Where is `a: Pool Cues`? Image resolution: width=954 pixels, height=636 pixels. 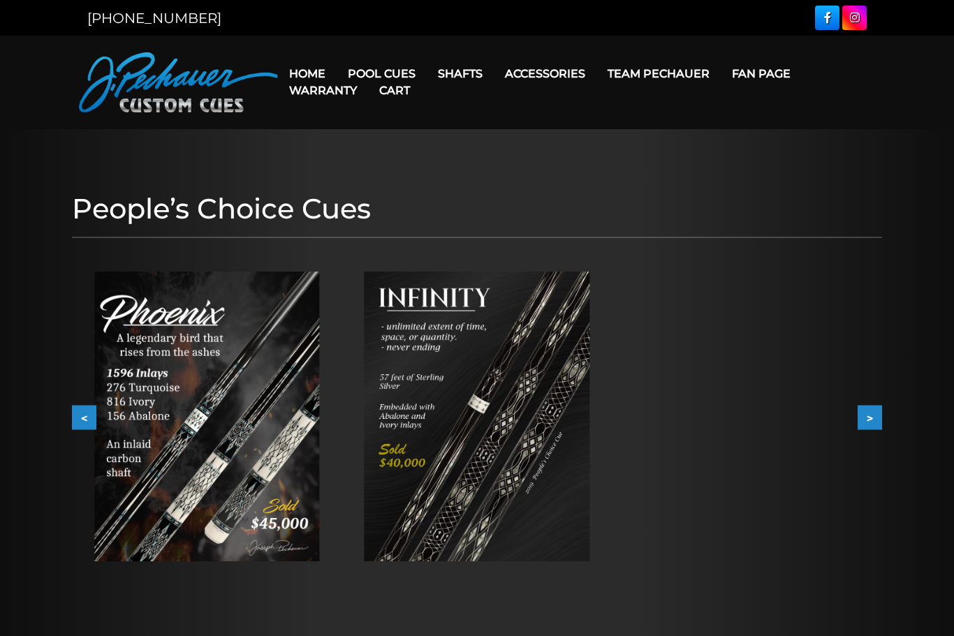 a: Pool Cues is located at coordinates (381, 73).